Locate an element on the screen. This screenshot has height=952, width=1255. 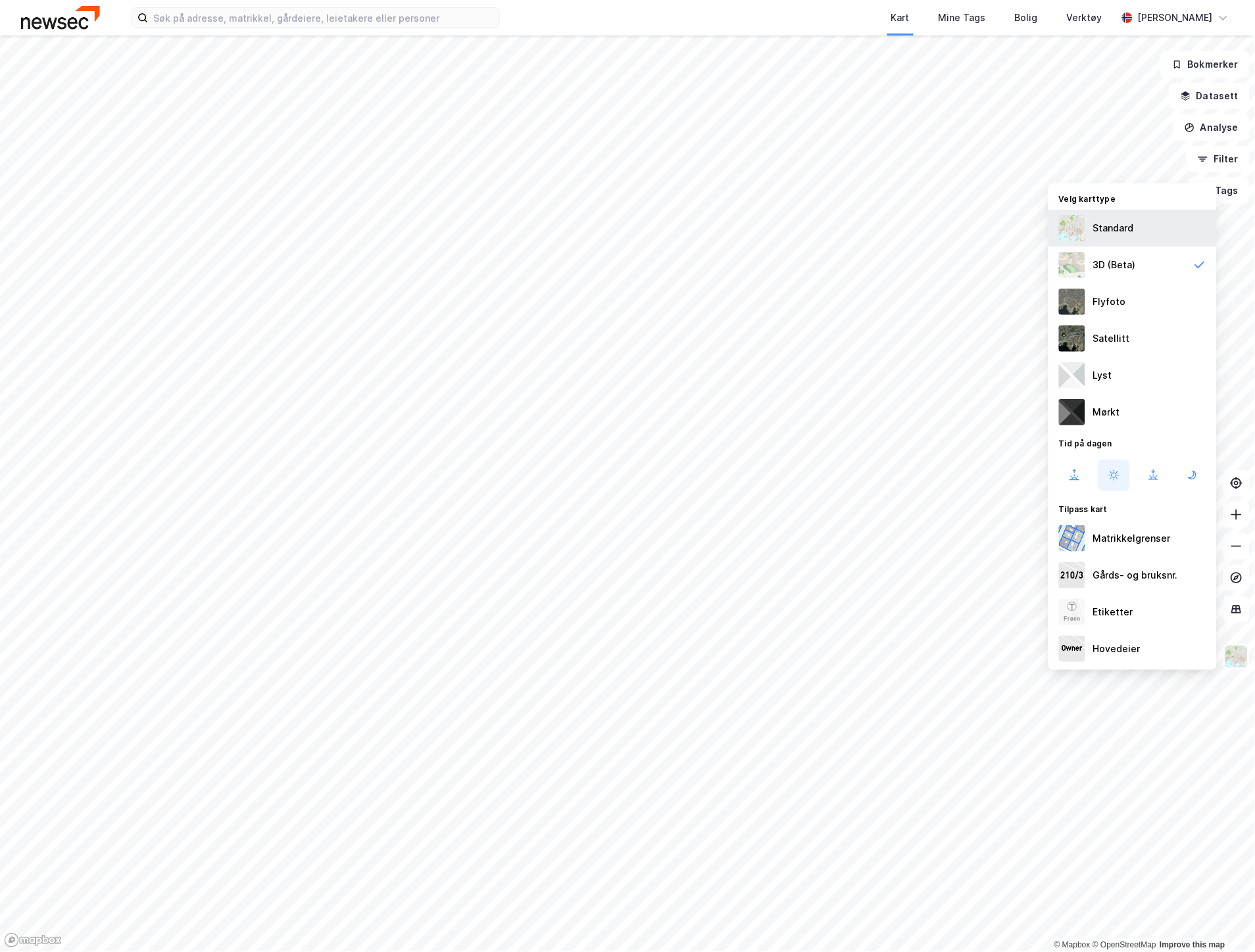
div: Hovedeier is located at coordinates (1117, 649).